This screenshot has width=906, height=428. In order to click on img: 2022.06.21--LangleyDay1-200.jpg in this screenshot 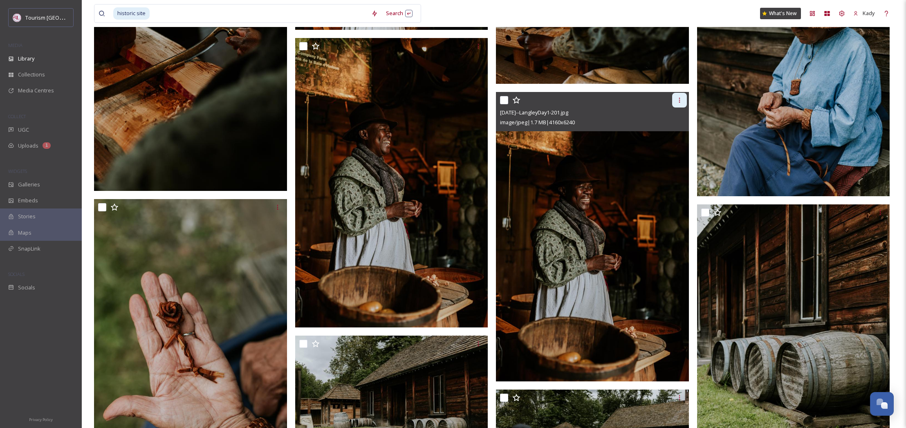, I will do `click(392, 183)`.